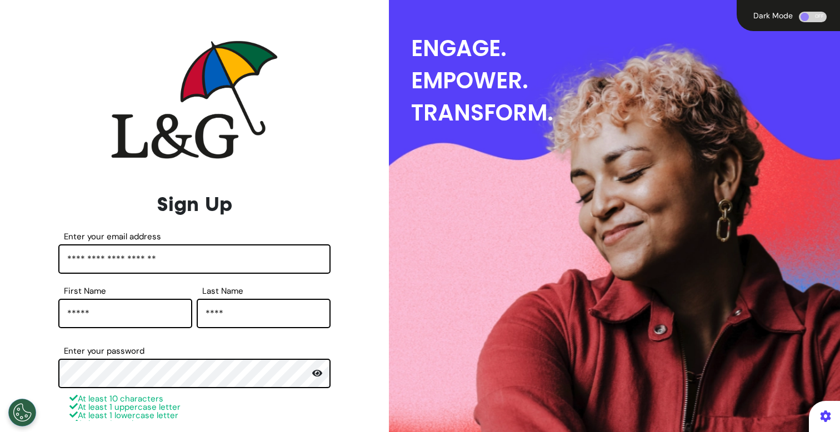 The width and height of the screenshot is (840, 432). What do you see at coordinates (116, 399) in the screenshot?
I see `span: At least 10 characters` at bounding box center [116, 399].